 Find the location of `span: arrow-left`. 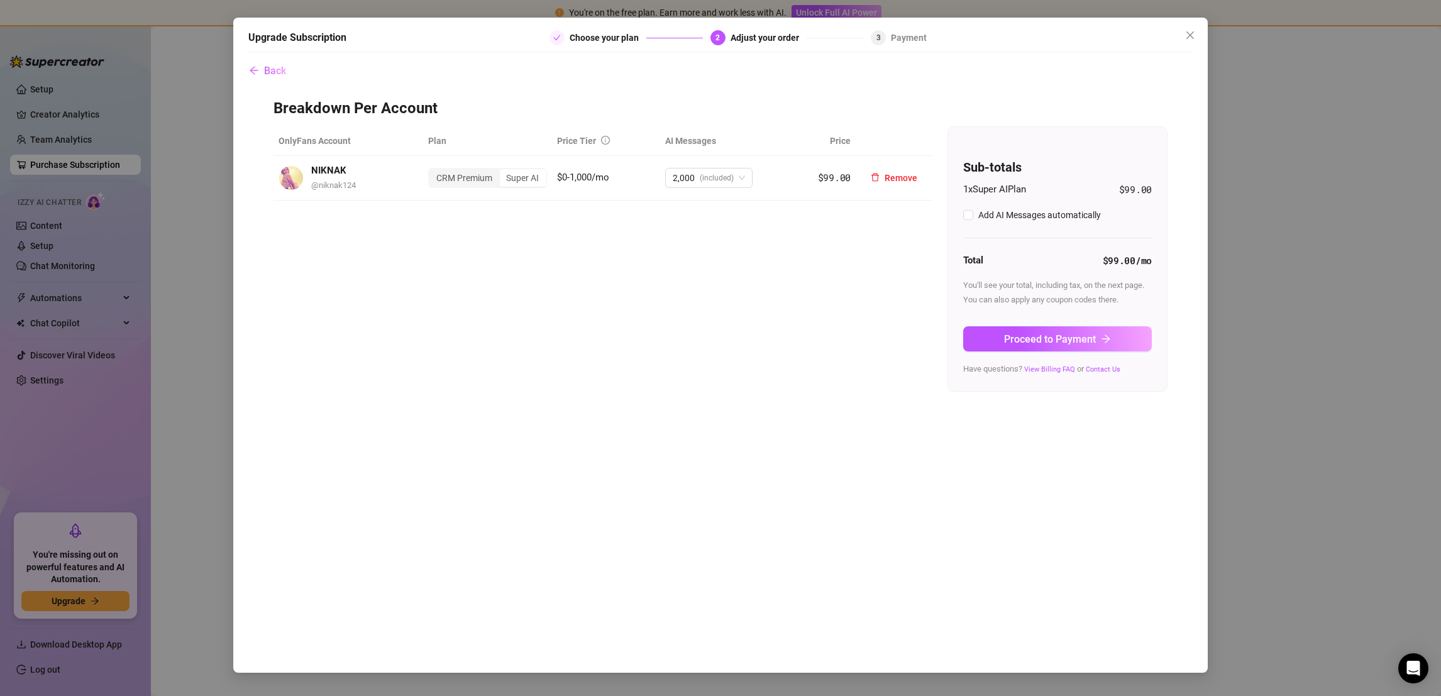

span: arrow-left is located at coordinates (254, 70).